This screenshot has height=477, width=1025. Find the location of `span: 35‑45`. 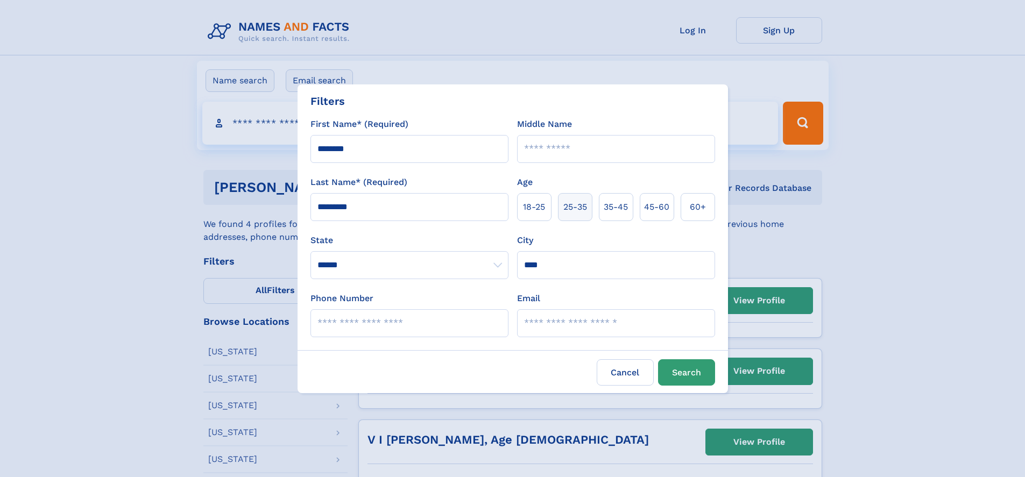

span: 35‑45 is located at coordinates (615, 207).